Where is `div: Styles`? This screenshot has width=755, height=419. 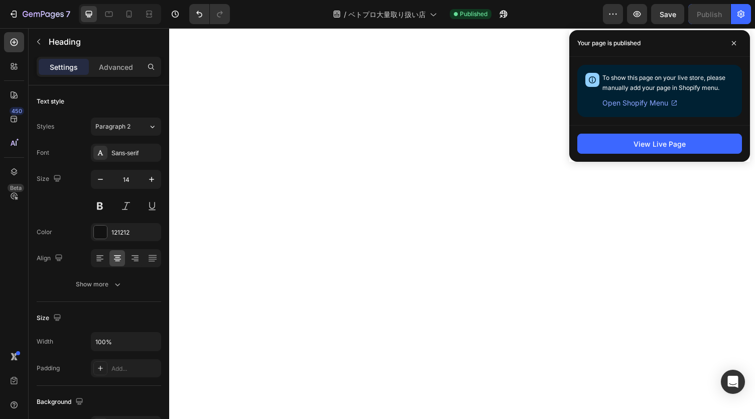
div: Styles is located at coordinates (45, 127).